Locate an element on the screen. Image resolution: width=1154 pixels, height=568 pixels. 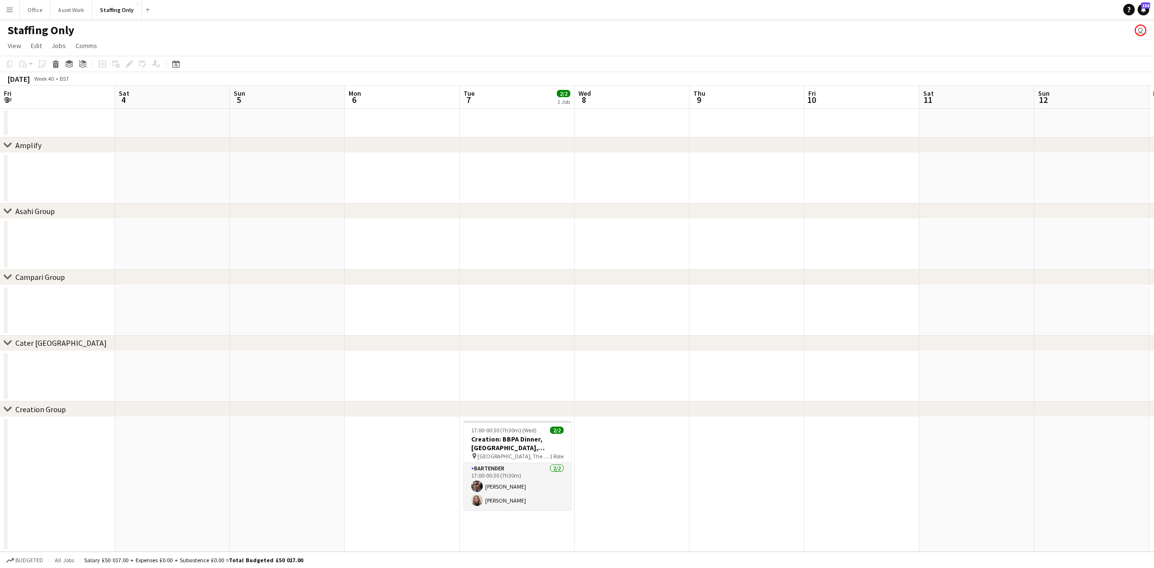
span: 6 is located at coordinates (354, 100).